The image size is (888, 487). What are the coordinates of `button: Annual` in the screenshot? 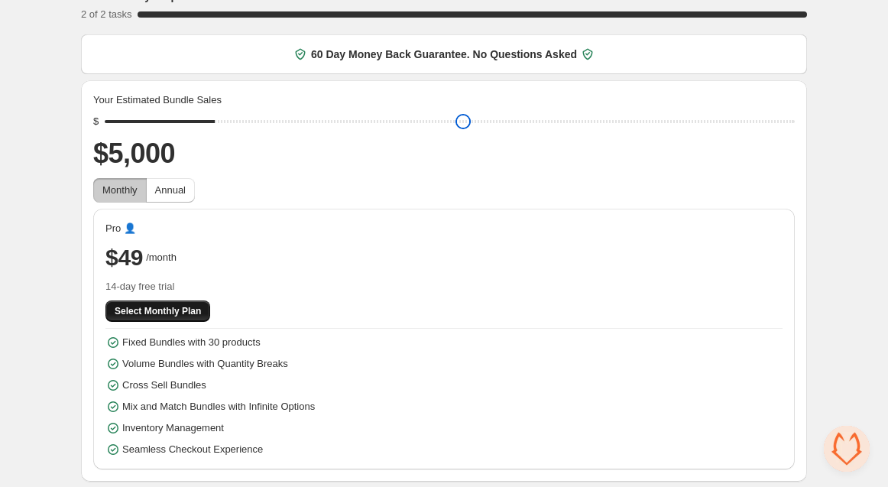 It's located at (170, 190).